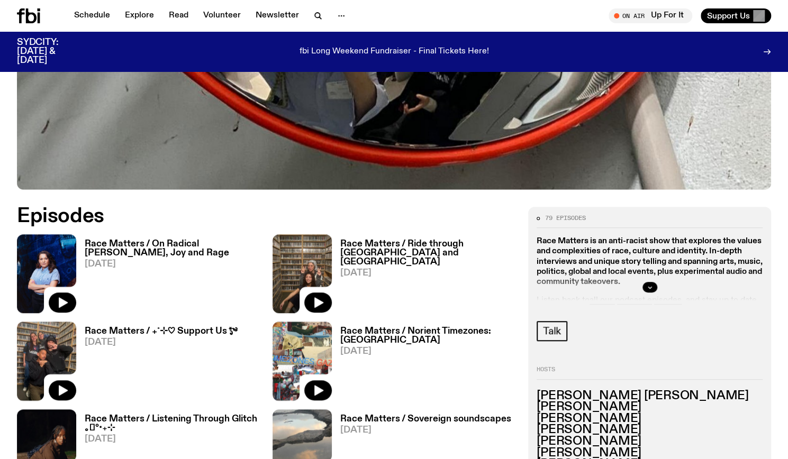 The height and width of the screenshot is (459, 788). What do you see at coordinates (728, 16) in the screenshot?
I see `span: Support Us` at bounding box center [728, 16].